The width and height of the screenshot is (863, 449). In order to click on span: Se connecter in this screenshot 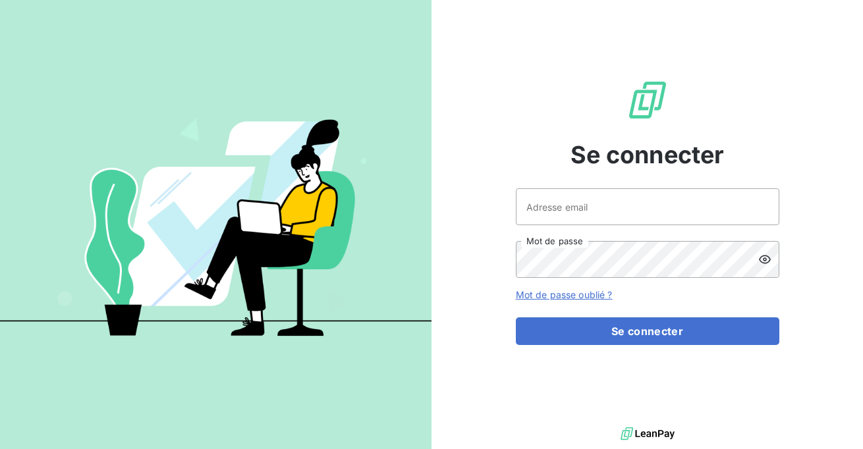, I will do `click(648, 155)`.